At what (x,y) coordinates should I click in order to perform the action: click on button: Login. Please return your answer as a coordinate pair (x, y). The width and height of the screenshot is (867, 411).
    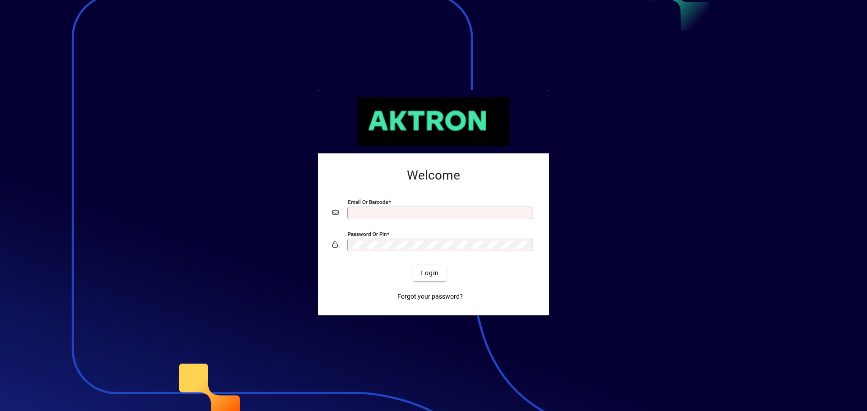
    Looking at the image, I should click on (429, 273).